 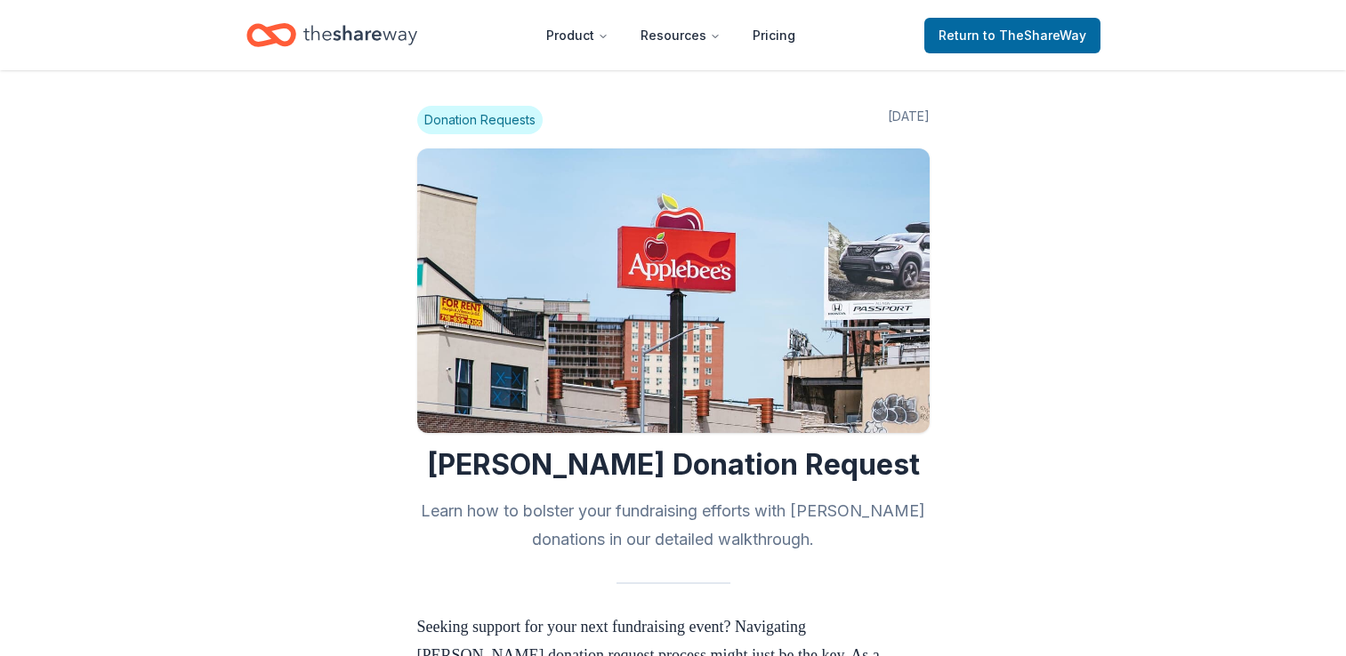 What do you see at coordinates (1012, 36) in the screenshot?
I see `a: Returnto TheShareWay` at bounding box center [1012, 36].